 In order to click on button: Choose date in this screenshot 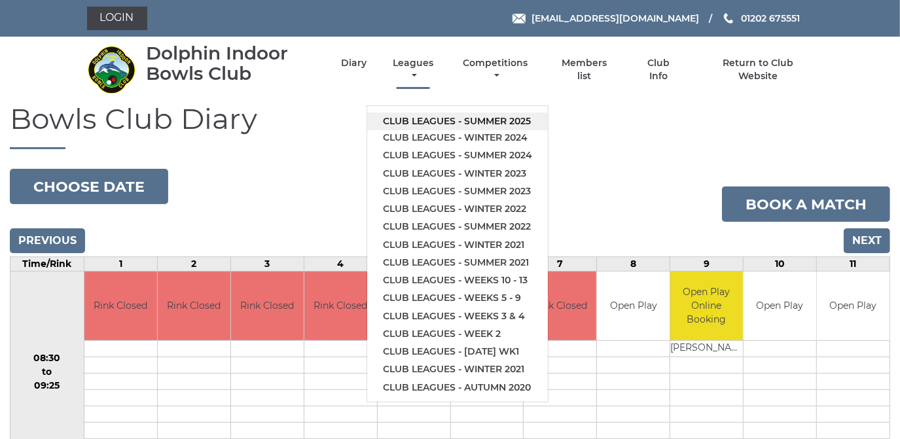, I will do `click(89, 187)`.